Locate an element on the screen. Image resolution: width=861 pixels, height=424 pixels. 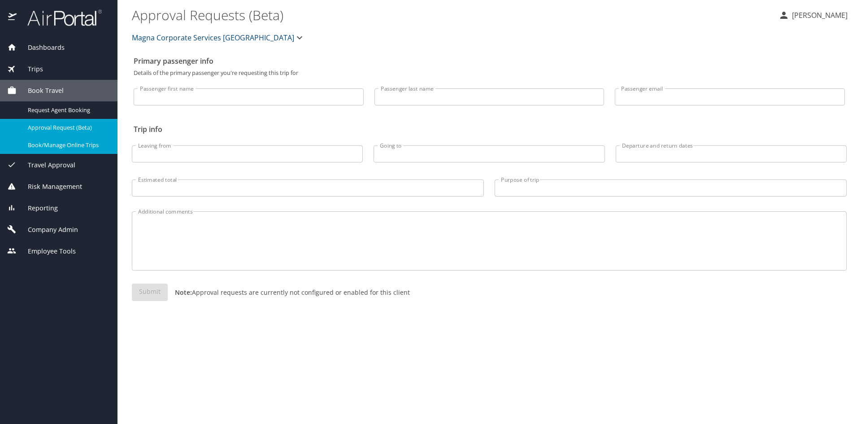
strong: Note: is located at coordinates (183, 292).